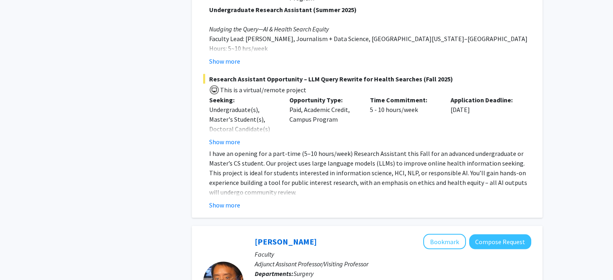  I want to click on b: Departments:, so click(274, 274).